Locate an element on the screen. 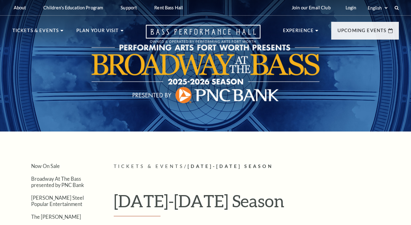 The image size is (411, 225). p: Experience is located at coordinates (298, 32).